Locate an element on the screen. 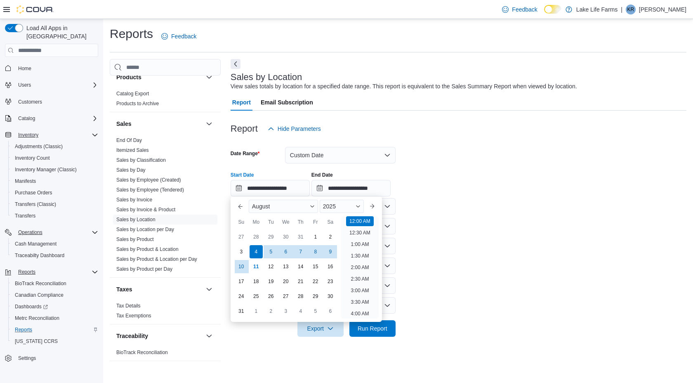 This screenshot has width=693, height=383. div: day-28 is located at coordinates (256, 237).